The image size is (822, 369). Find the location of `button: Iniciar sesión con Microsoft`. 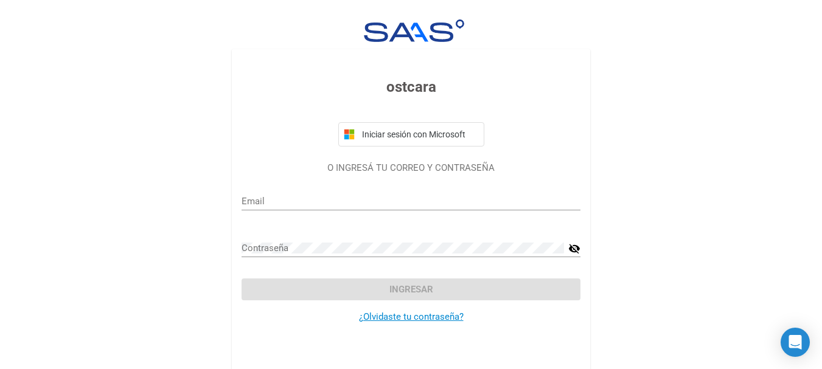

button: Iniciar sesión con Microsoft is located at coordinates (411, 135).